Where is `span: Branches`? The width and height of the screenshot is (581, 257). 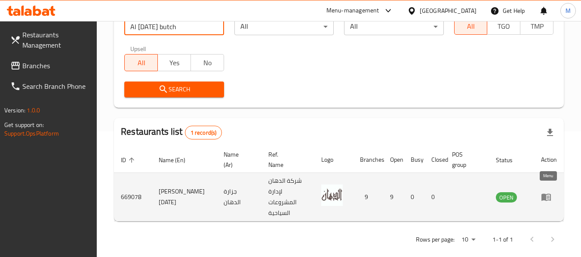
span: Branches is located at coordinates (56, 66).